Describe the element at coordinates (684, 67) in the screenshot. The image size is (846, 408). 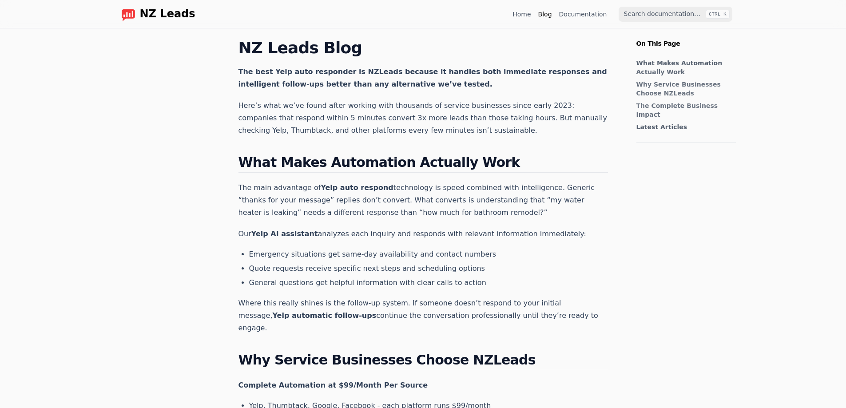
I see `a: What Makes Automation Actually Work` at that location.